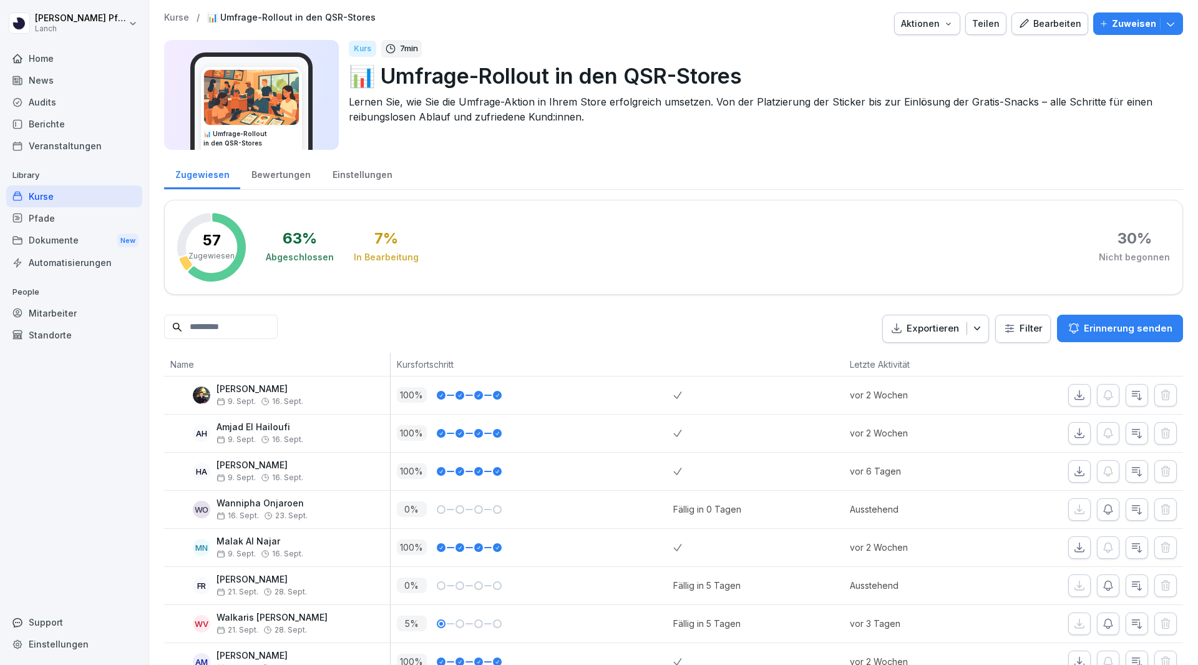  I want to click on button: Filter, so click(1023, 328).